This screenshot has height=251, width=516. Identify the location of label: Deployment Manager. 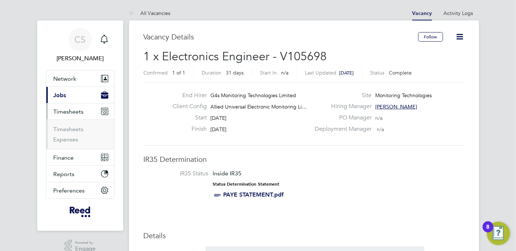
(341, 129).